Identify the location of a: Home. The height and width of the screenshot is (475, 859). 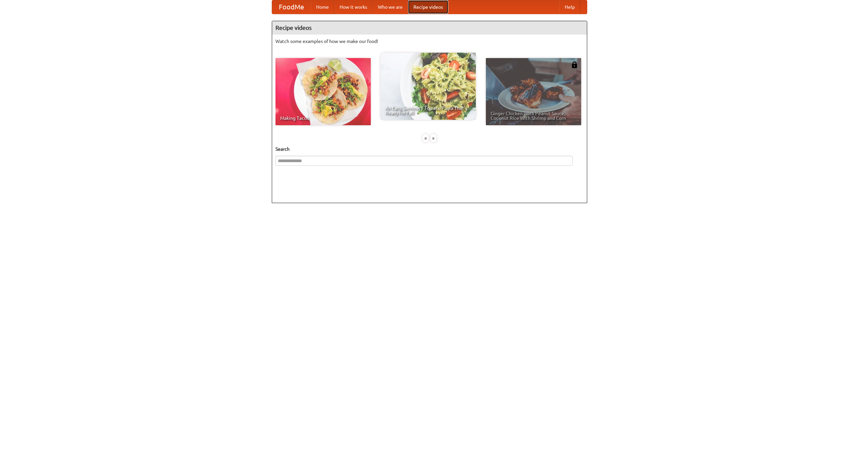
(323, 7).